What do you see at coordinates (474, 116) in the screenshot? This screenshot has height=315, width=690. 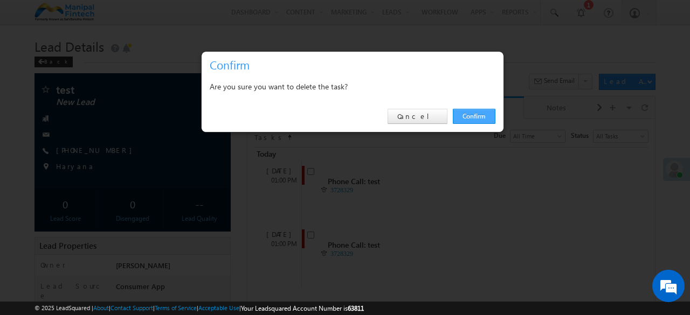 I see `a: Confirm` at bounding box center [474, 116].